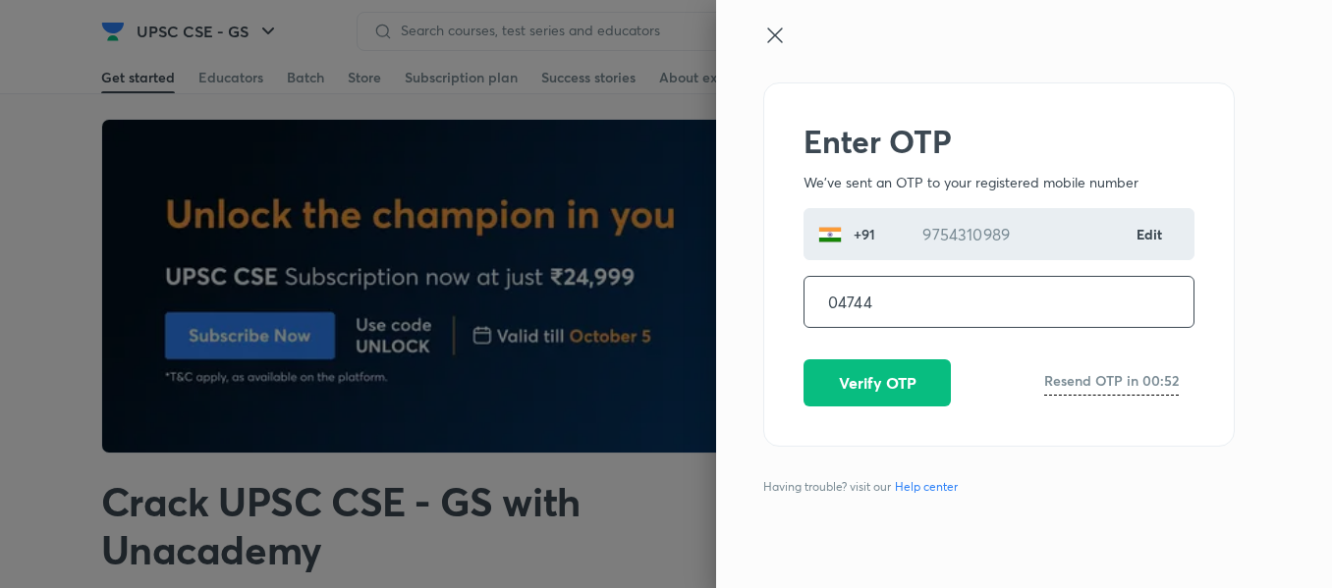 The image size is (1332, 588). What do you see at coordinates (999, 301) in the screenshot?
I see `input: One time password` at bounding box center [999, 301].